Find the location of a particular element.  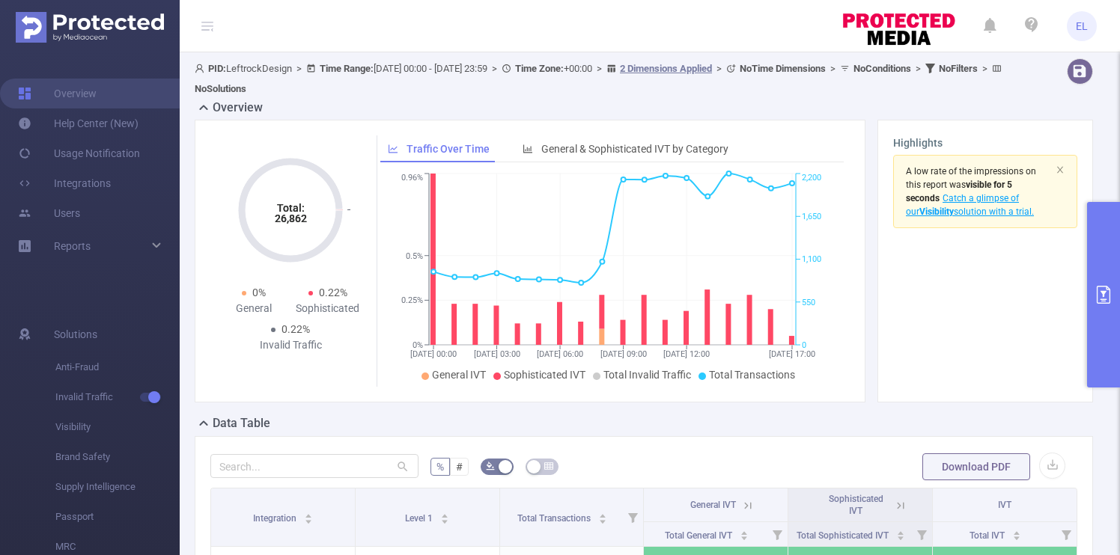

tspan: 0 is located at coordinates (804, 345).